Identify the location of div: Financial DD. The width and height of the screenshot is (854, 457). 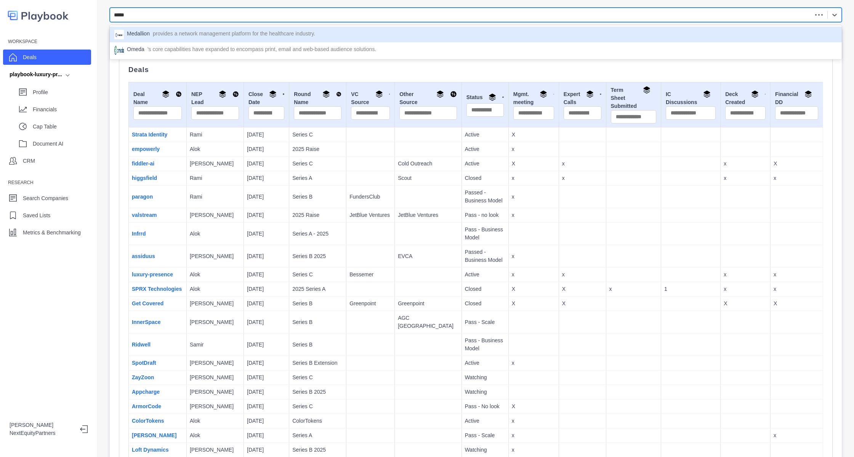
(796, 98).